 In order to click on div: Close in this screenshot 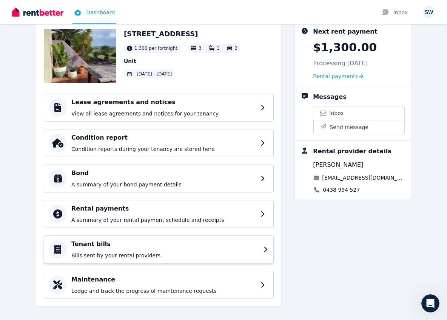, I will do `click(139, 10)`.